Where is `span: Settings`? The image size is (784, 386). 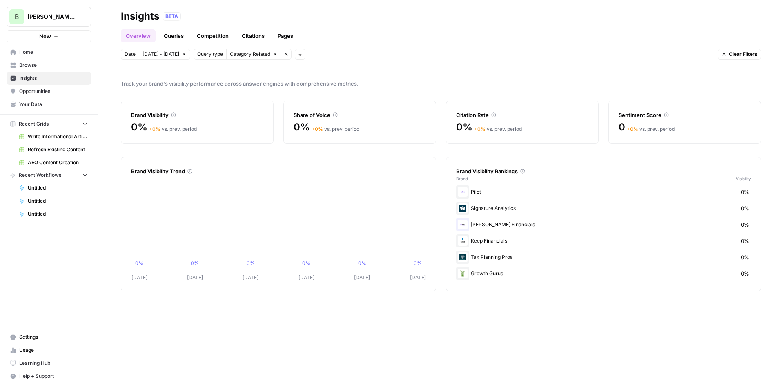
span: Settings is located at coordinates (53, 338).